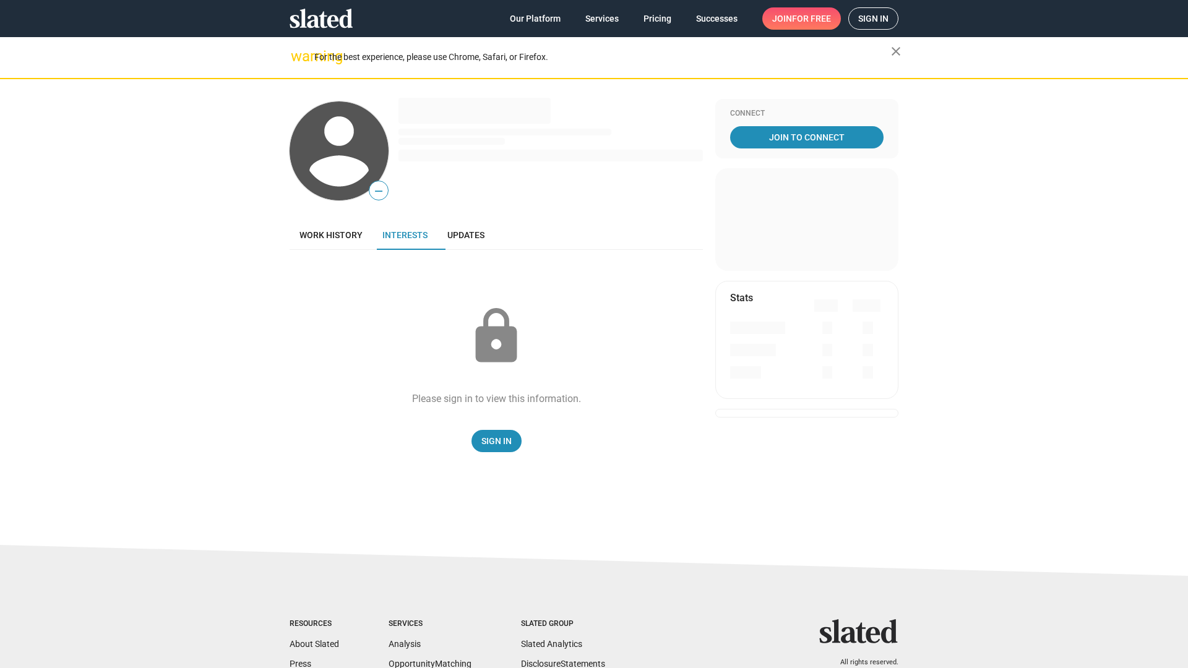 Image resolution: width=1188 pixels, height=668 pixels. What do you see at coordinates (811, 19) in the screenshot?
I see `span: for free` at bounding box center [811, 19].